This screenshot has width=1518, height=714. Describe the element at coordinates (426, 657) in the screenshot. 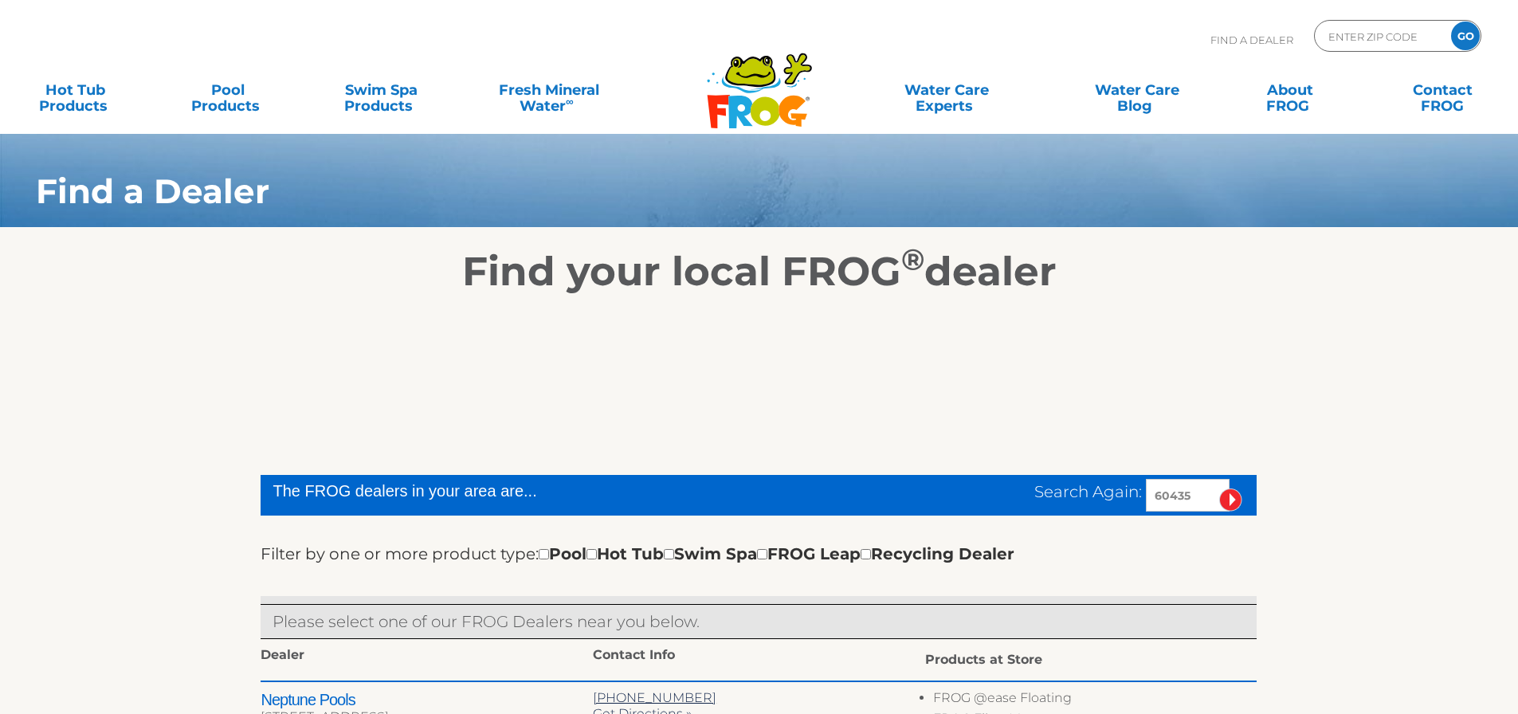

I see `div: Dealer` at that location.